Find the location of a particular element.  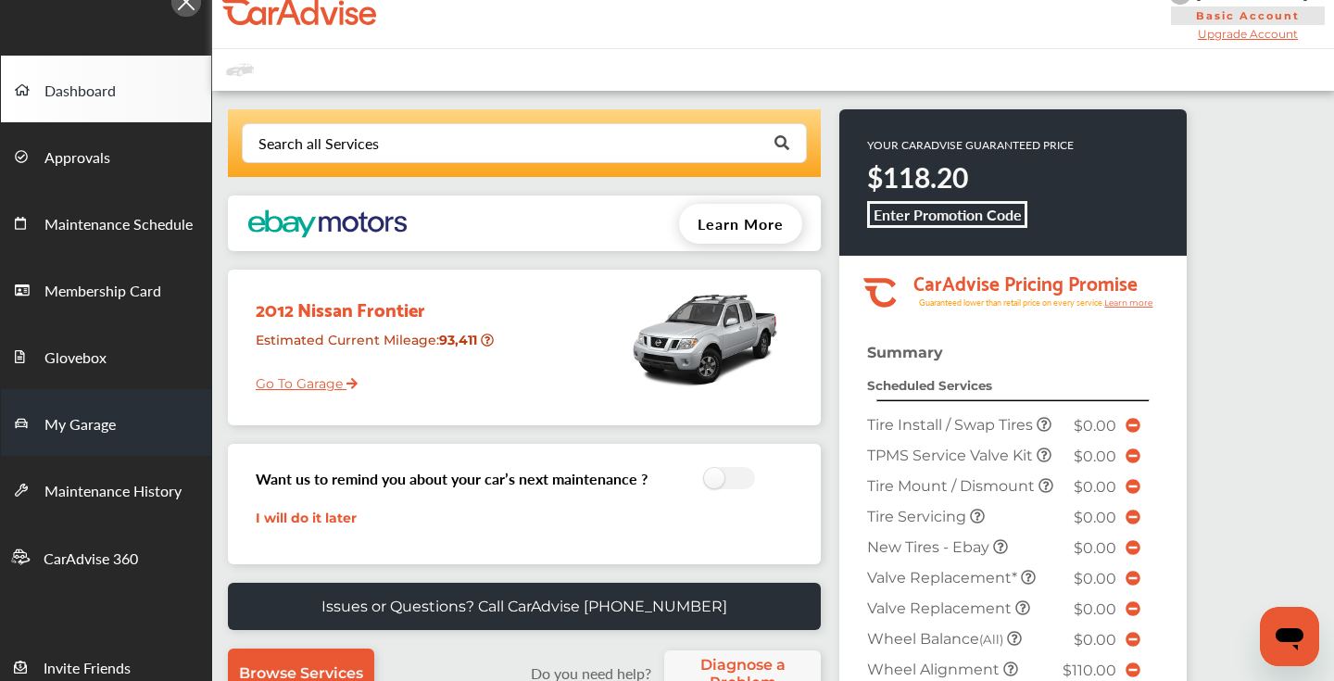

div: Search all Services is located at coordinates (319, 144).